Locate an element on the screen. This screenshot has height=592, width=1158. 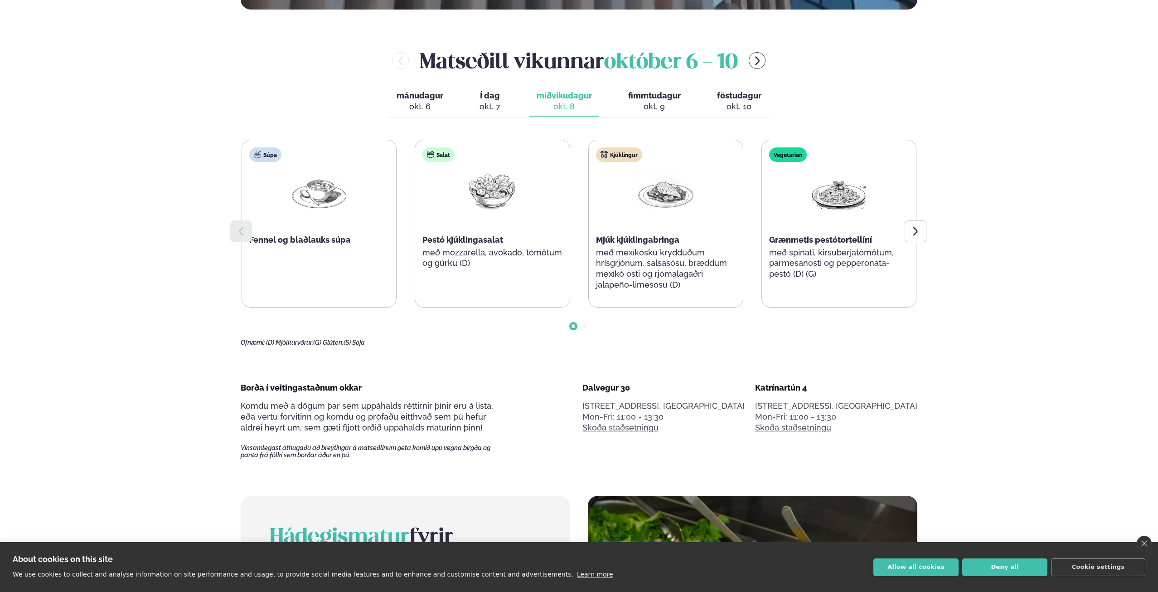
strong: About cookies on this site is located at coordinates (63, 559).